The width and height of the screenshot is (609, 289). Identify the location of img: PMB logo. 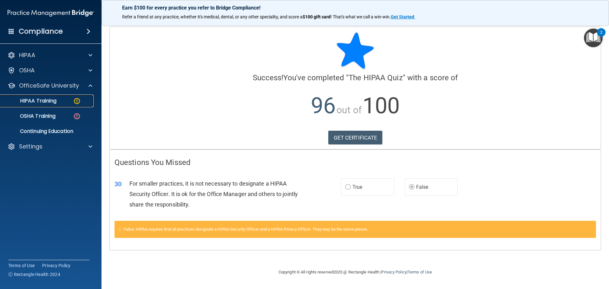
(51, 13).